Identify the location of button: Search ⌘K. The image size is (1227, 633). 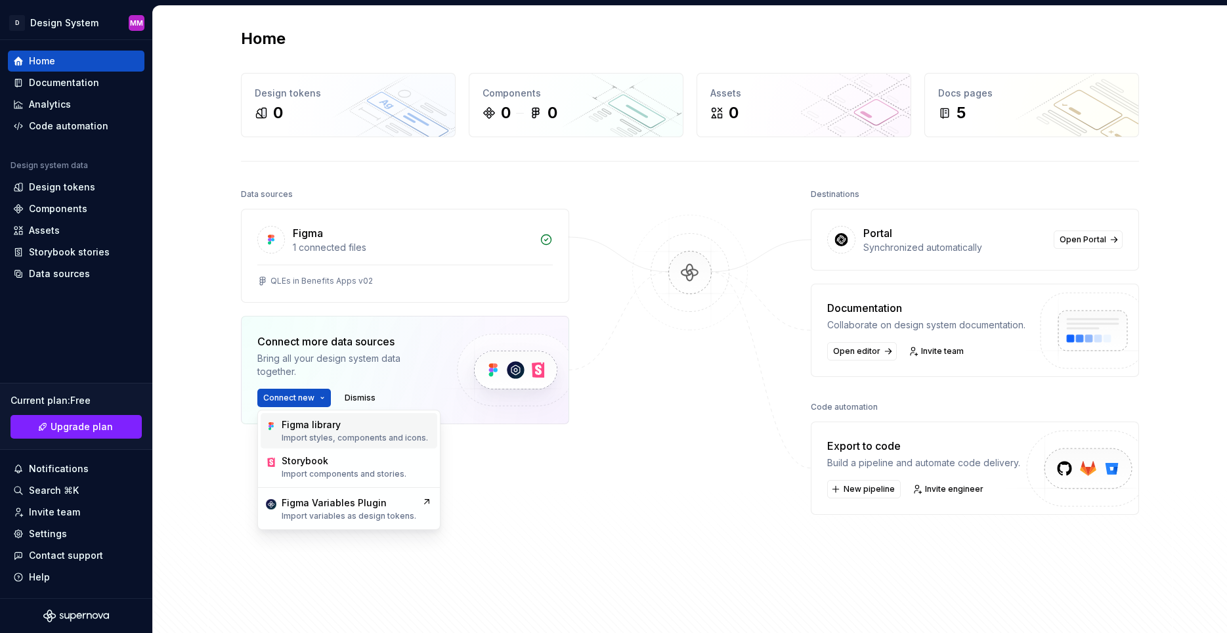
(76, 490).